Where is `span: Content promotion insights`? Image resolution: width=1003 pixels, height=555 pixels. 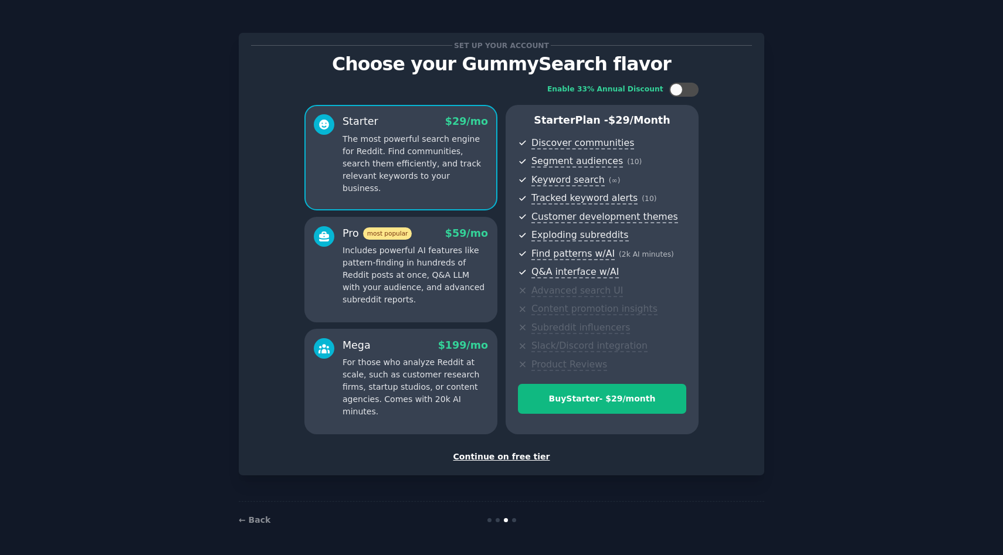
span: Content promotion insights is located at coordinates (594, 309).